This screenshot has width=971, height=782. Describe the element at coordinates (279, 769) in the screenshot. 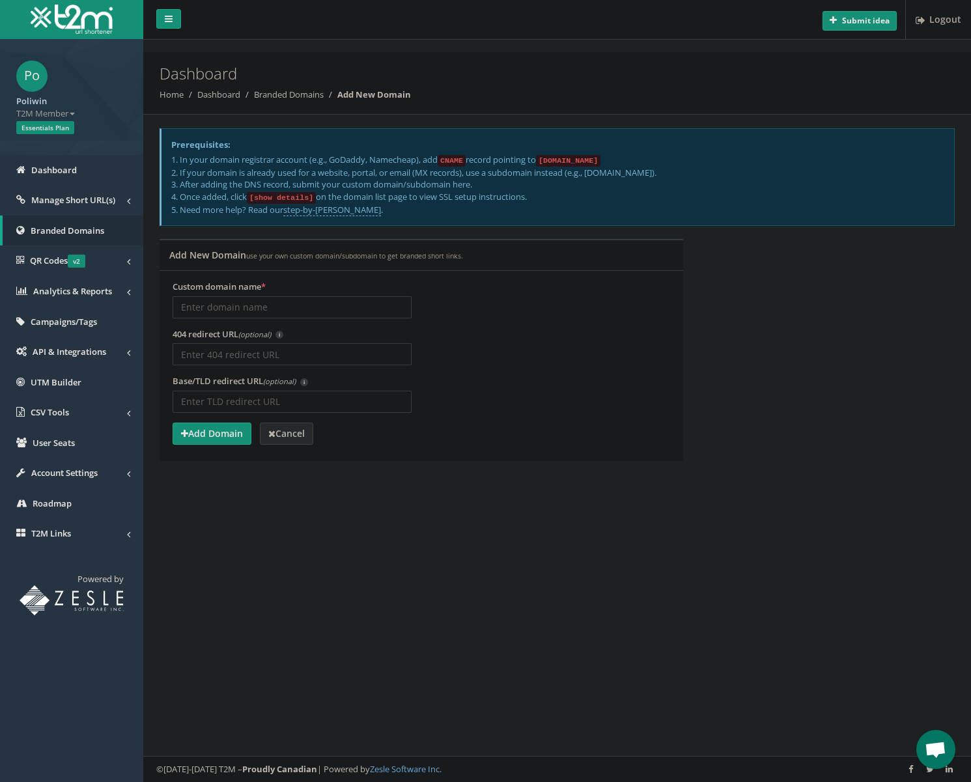

I see `strong: Proudly Canadian` at that location.